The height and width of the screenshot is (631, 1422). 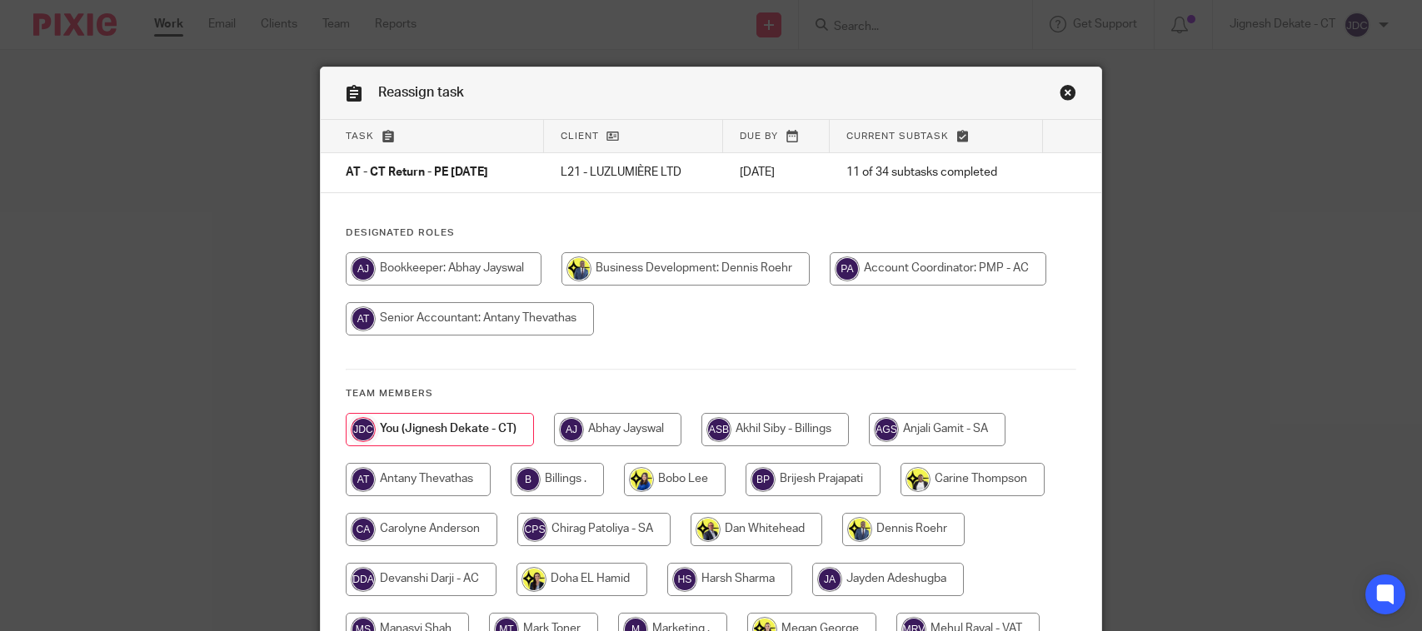 What do you see at coordinates (897, 136) in the screenshot?
I see `span: Current subtask` at bounding box center [897, 136].